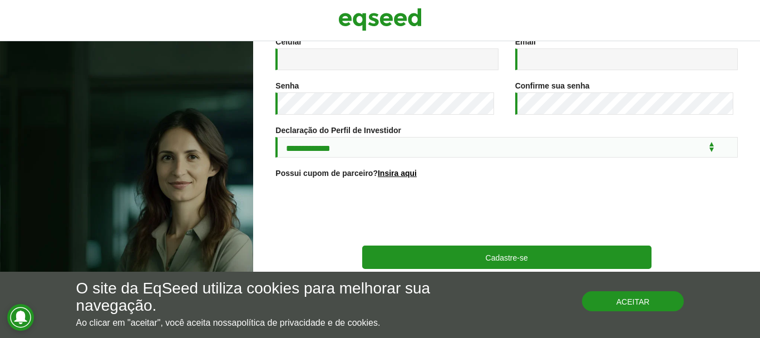  What do you see at coordinates (507, 257) in the screenshot?
I see `button: Cadastre-se` at bounding box center [507, 257].